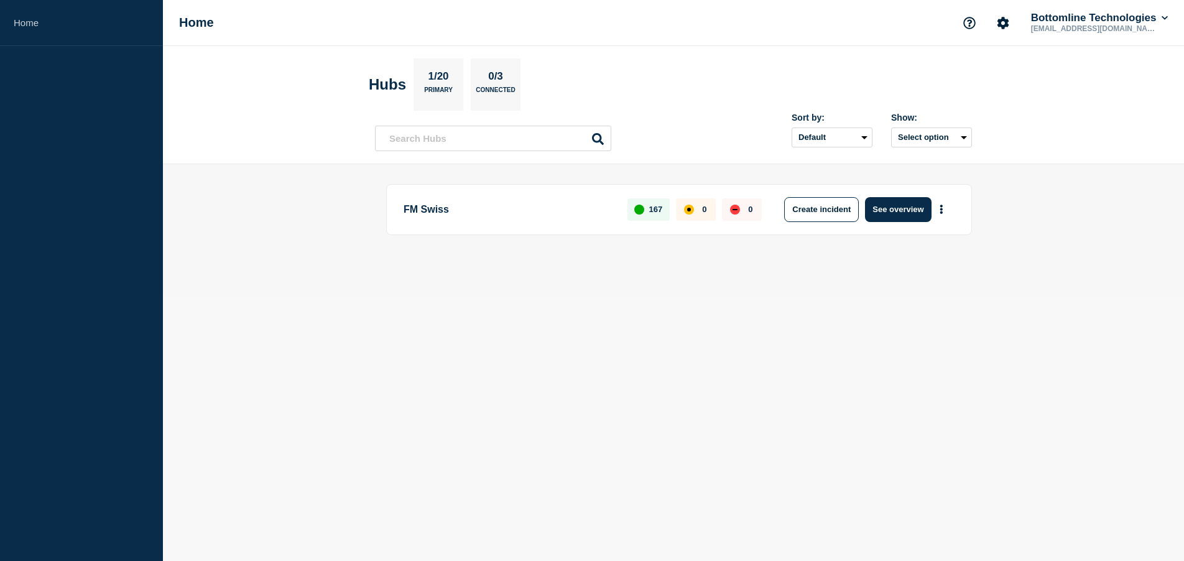 The width and height of the screenshot is (1184, 561). Describe the element at coordinates (1003, 23) in the screenshot. I see `button: Account settings` at that location.